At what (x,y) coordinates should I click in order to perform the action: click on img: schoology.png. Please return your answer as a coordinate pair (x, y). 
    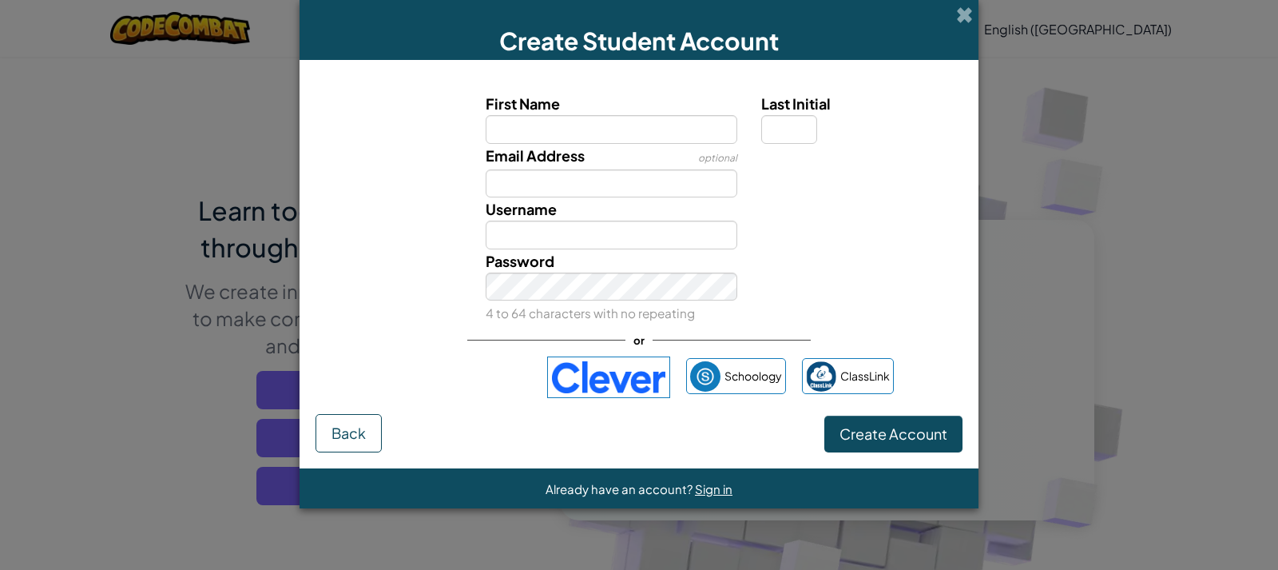
    Looking at the image, I should click on (706, 376).